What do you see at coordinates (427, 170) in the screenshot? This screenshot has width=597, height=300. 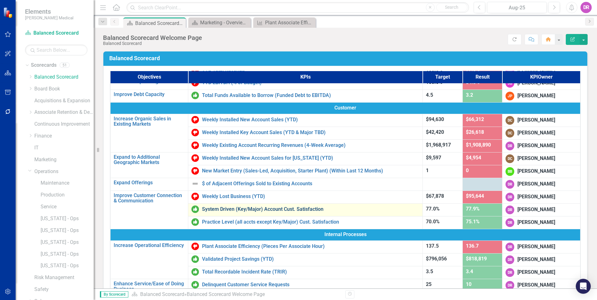 I see `span: 1` at bounding box center [427, 170].